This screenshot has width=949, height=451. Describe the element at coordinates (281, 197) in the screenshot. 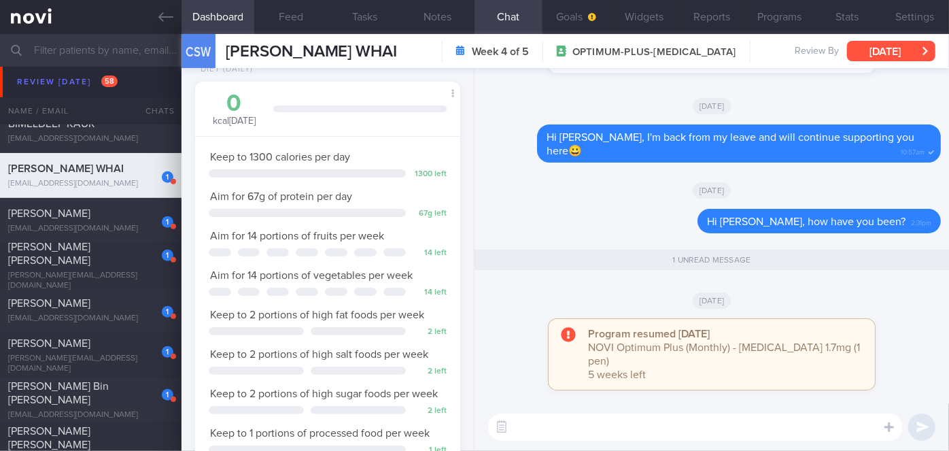

I see `span: Aim for 67g of protein per day` at that location.